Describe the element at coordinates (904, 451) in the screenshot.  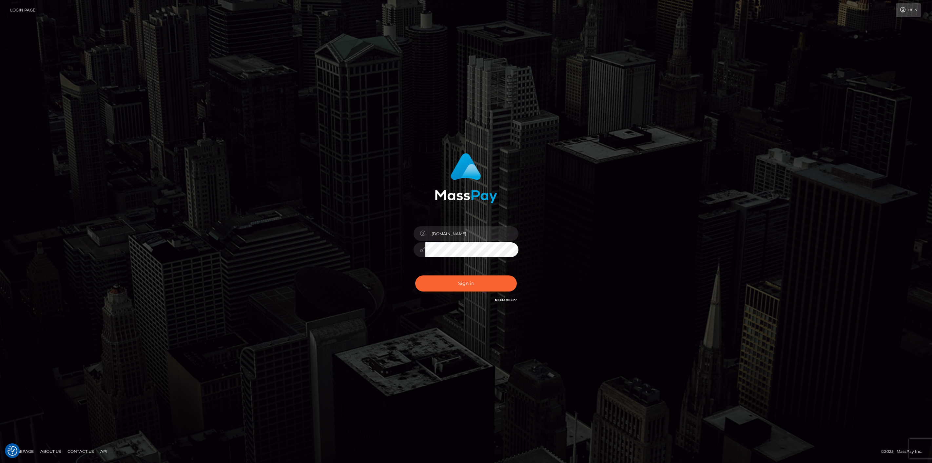
I see `div: © 2025 , MassPay Inc.` at that location.